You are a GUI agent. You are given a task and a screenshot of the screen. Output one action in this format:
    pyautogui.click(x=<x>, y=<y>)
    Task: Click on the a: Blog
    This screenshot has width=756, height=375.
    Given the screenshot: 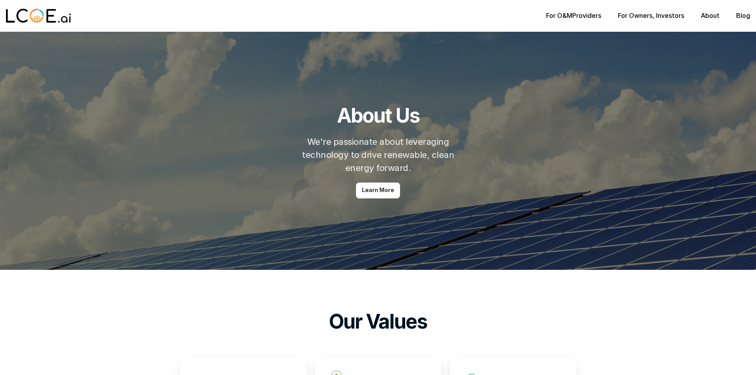 What is the action you would take?
    pyautogui.click(x=743, y=15)
    